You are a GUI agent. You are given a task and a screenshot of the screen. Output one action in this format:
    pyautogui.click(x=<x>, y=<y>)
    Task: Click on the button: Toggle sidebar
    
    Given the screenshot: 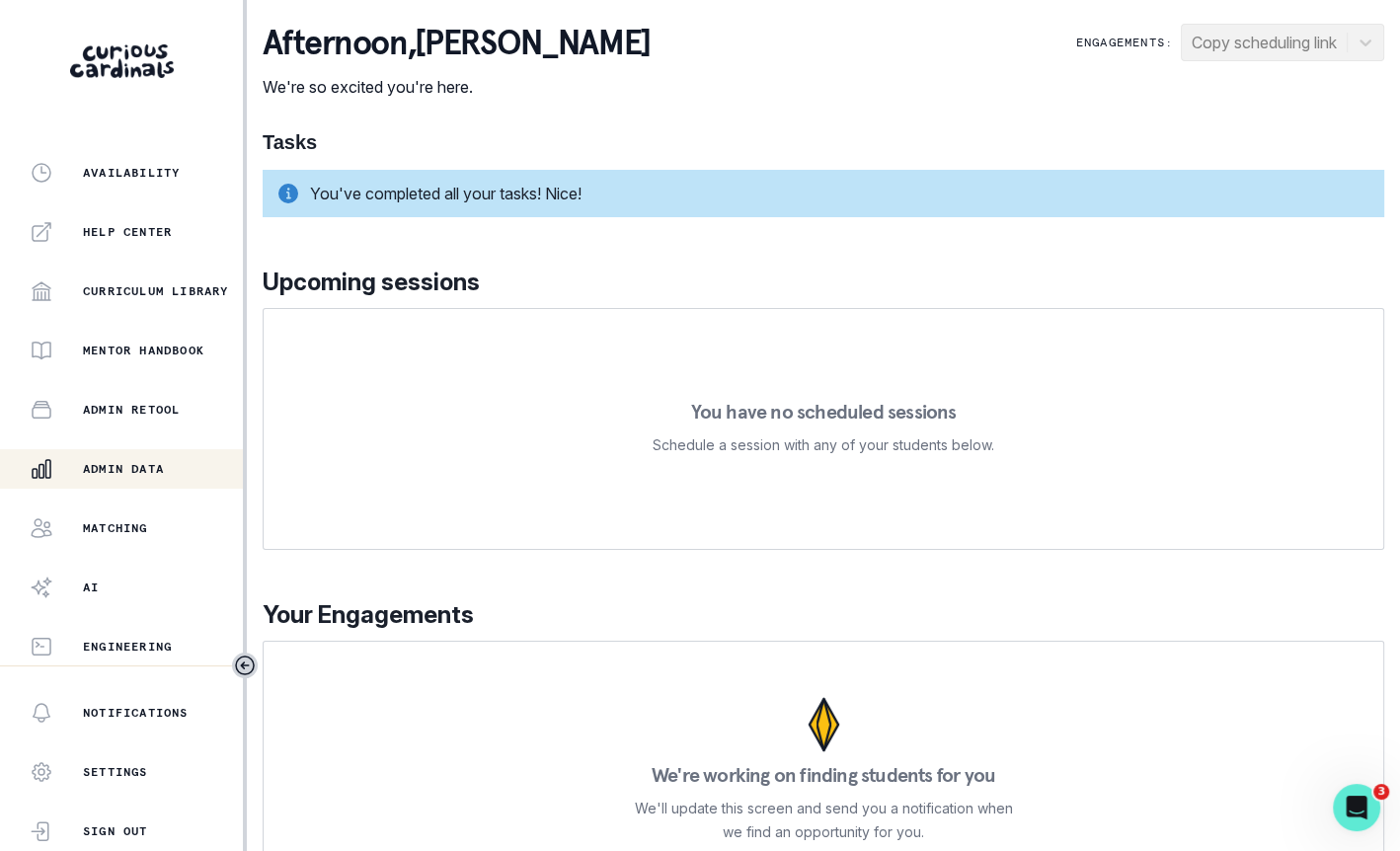 What is the action you would take?
    pyautogui.click(x=245, y=666)
    